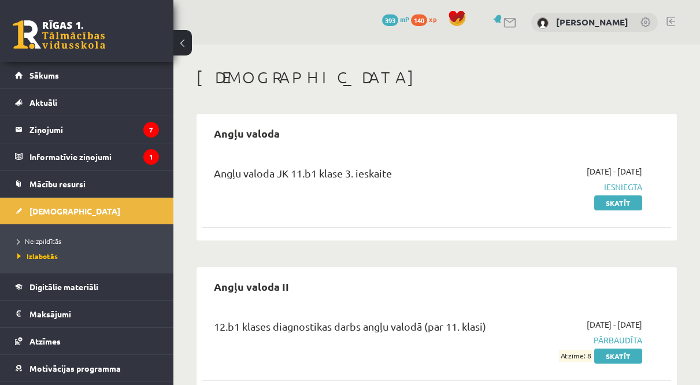 The image size is (700, 385). Describe the element at coordinates (90, 241) in the screenshot. I see `a: Neizpildītās` at that location.